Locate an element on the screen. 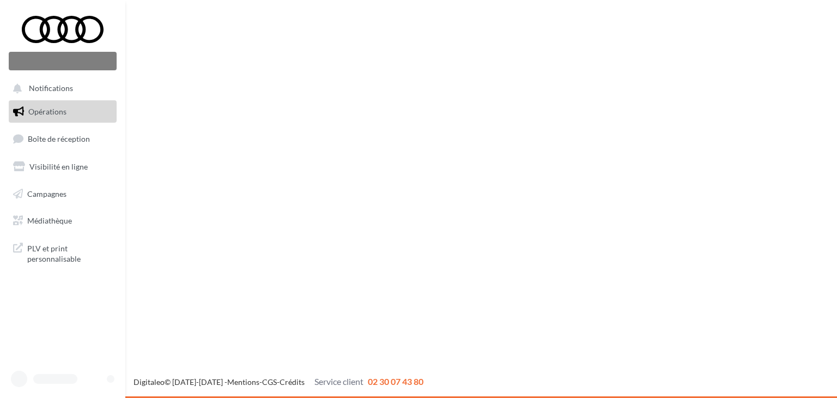 This screenshot has width=837, height=398. span: Visibilité en ligne is located at coordinates (58, 166).